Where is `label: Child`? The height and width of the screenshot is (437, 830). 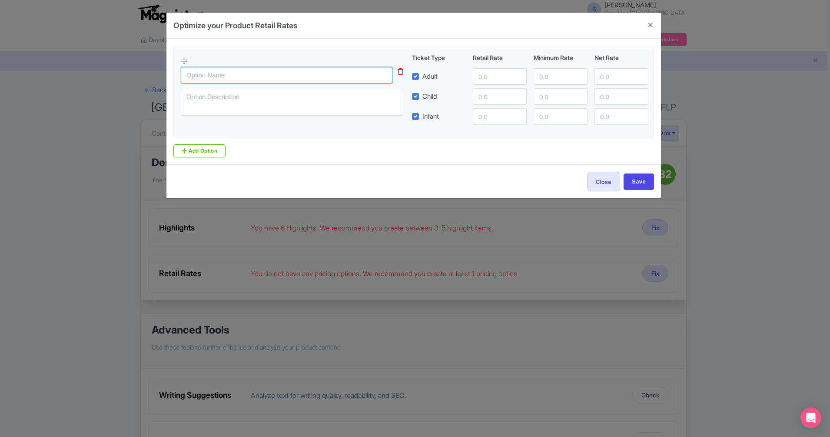
label: Child is located at coordinates (430, 97).